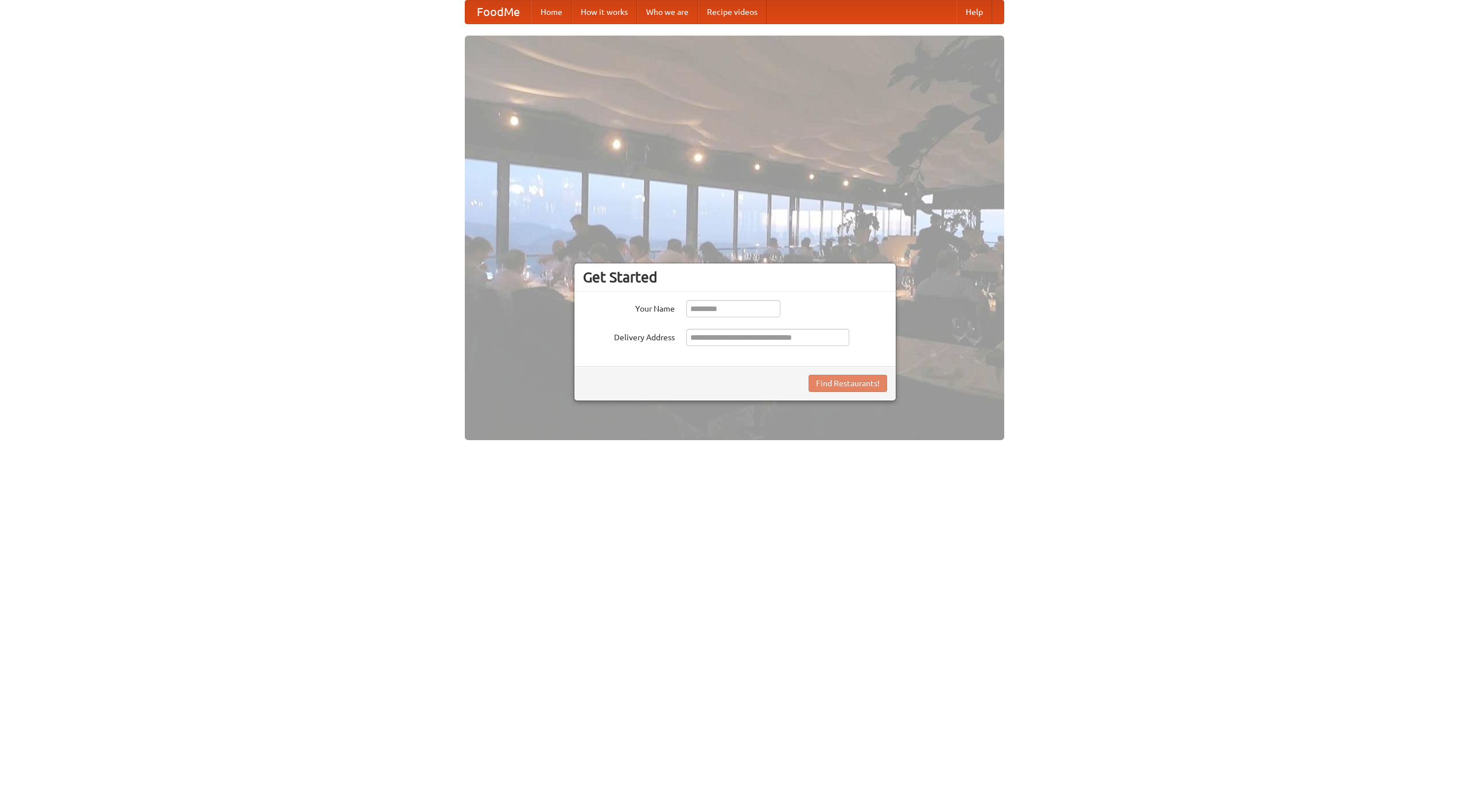 The height and width of the screenshot is (812, 1469). What do you see at coordinates (551, 12) in the screenshot?
I see `a: Home` at bounding box center [551, 12].